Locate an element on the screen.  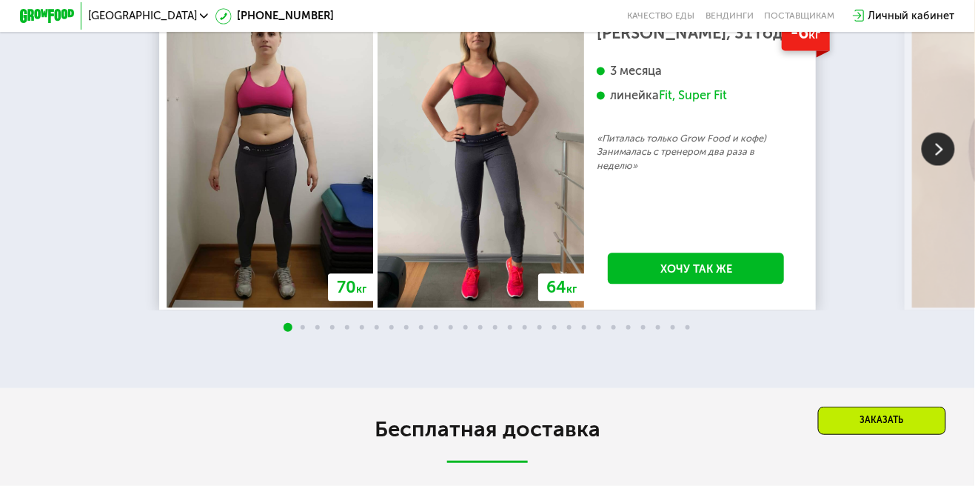
div: 64 is located at coordinates (562, 287).